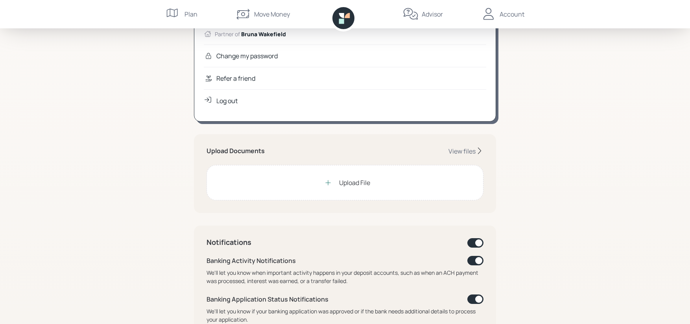  What do you see at coordinates (512, 14) in the screenshot?
I see `div: Account` at bounding box center [512, 14].